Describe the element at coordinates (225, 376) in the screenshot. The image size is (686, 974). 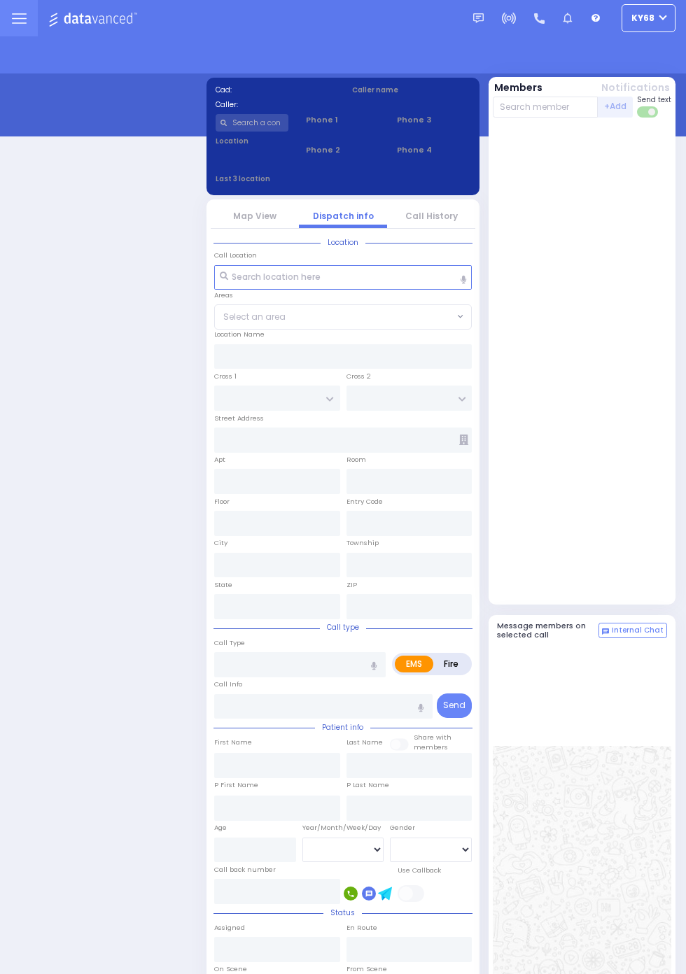
I see `label: Cross 1` at that location.